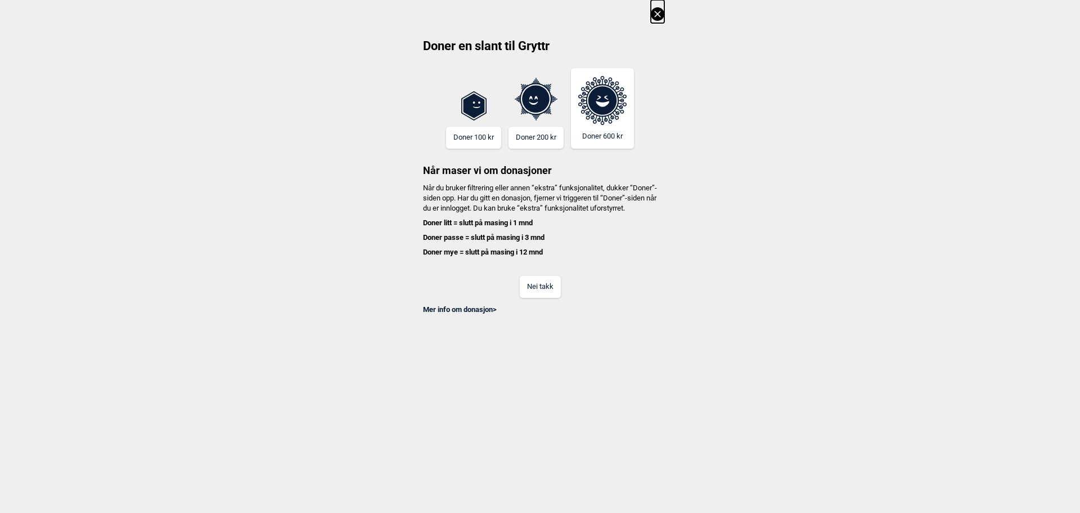 The height and width of the screenshot is (513, 1080). What do you see at coordinates (540, 50) in the screenshot?
I see `h2: Doner en slant til Gryttr` at bounding box center [540, 50].